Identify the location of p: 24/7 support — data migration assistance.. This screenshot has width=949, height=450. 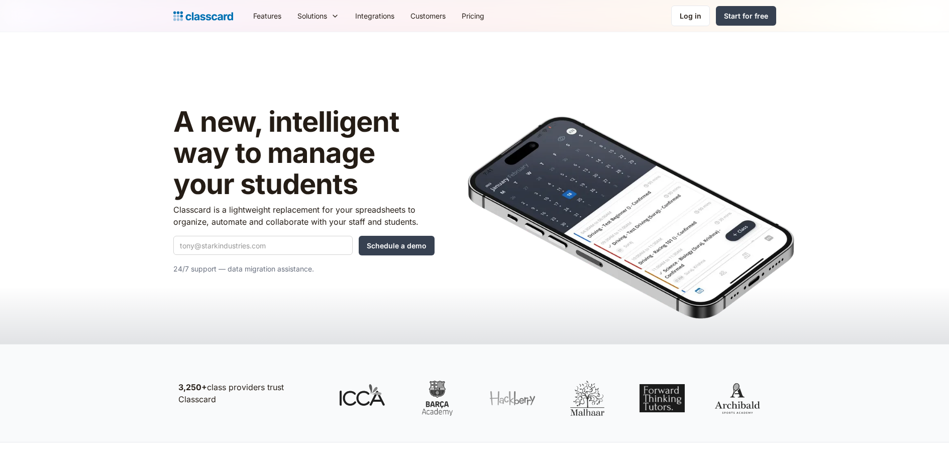
(304, 269).